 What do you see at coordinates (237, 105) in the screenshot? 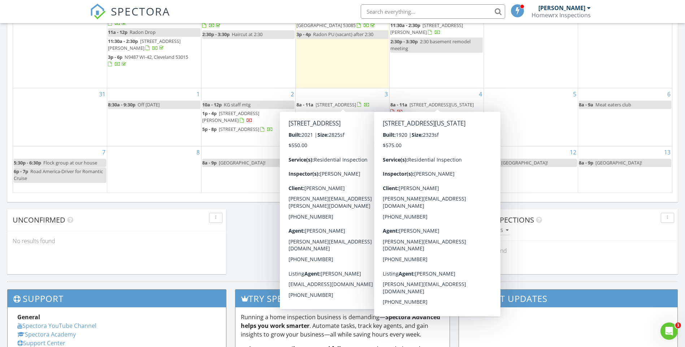
I see `span: KG staff mtg` at bounding box center [237, 105].